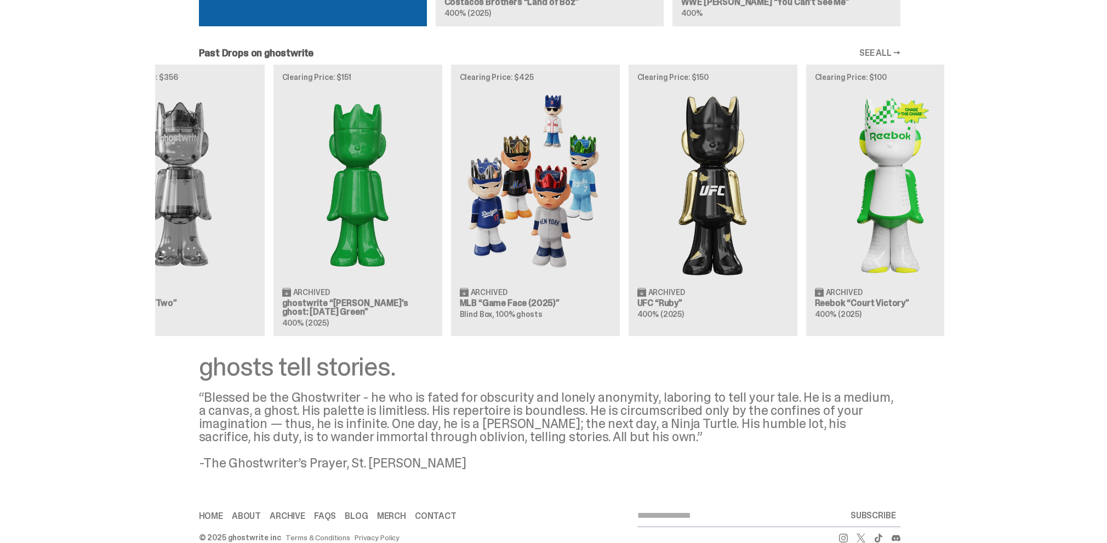 The image size is (1107, 543). What do you see at coordinates (325, 517) in the screenshot?
I see `a: FAQs` at bounding box center [325, 517].